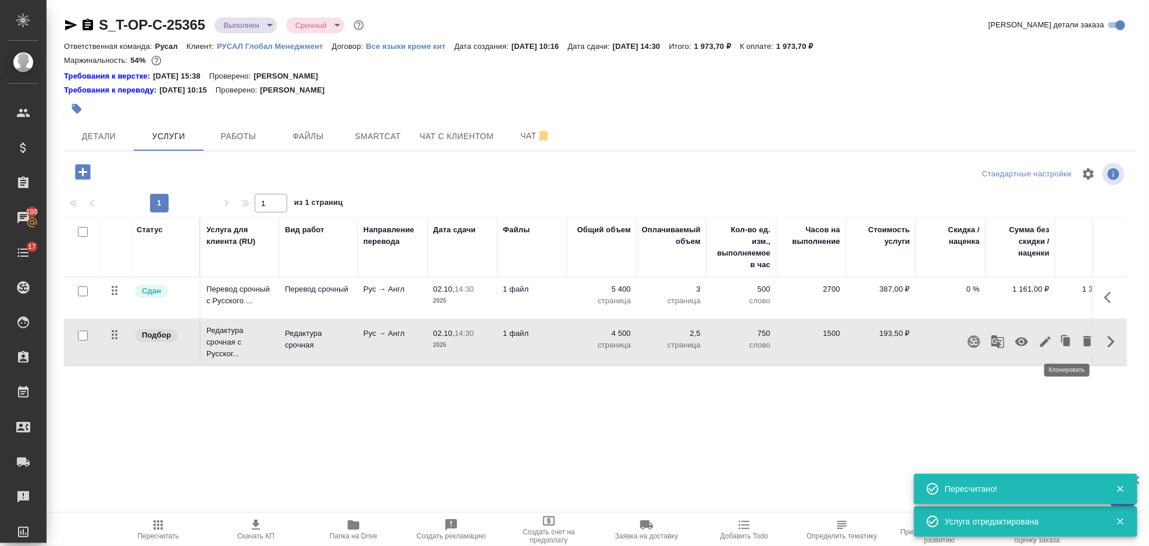 This screenshot has width=1149, height=546. What do you see at coordinates (305, 230) in the screenshot?
I see `div: Вид работ` at bounding box center [305, 230].